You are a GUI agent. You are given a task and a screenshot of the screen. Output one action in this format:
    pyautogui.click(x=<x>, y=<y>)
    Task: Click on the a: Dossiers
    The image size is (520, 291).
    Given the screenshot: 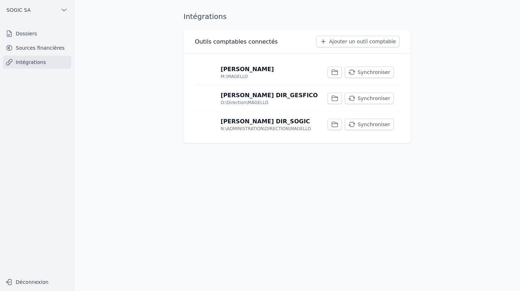 What is the action you would take?
    pyautogui.click(x=37, y=34)
    